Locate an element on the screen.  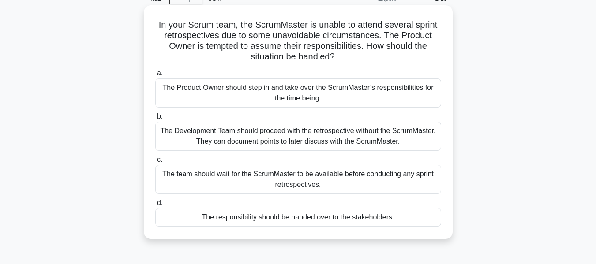
div: The responsibility should be handed over to the stakeholders. is located at coordinates (298, 218).